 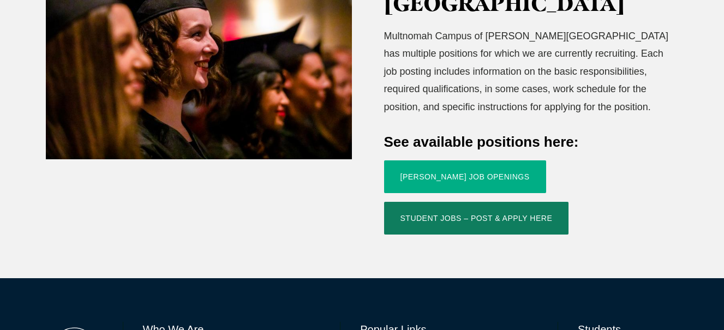 What do you see at coordinates (477, 218) in the screenshot?
I see `a: Student Jobs – Post & Apply Here` at bounding box center [477, 218].